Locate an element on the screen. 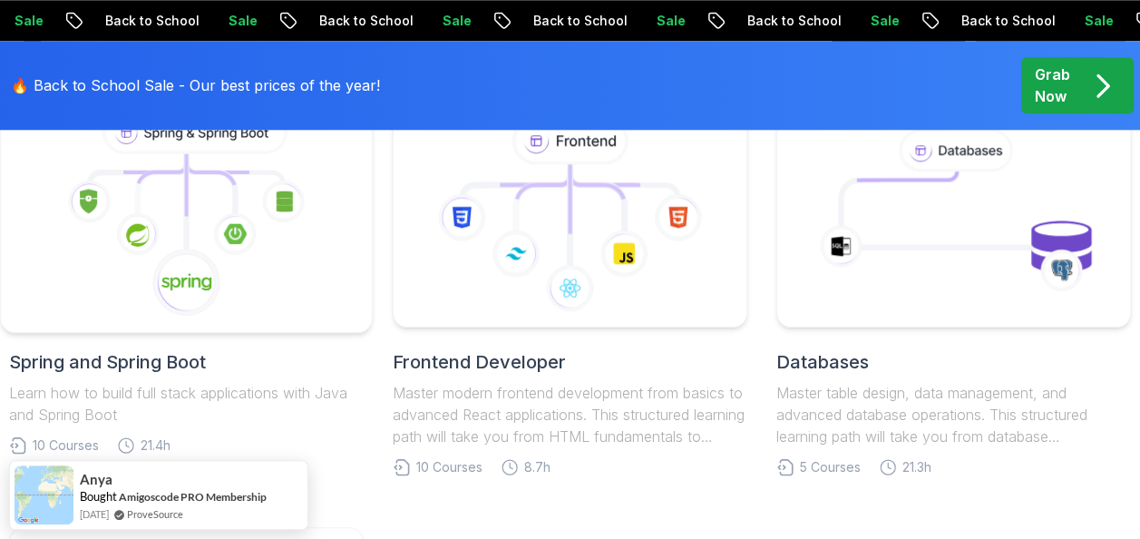  span: Bought is located at coordinates (98, 496).